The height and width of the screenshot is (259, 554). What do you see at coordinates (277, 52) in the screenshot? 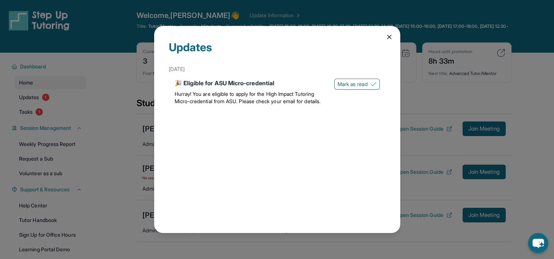
I see `div: Updates` at bounding box center [277, 52].